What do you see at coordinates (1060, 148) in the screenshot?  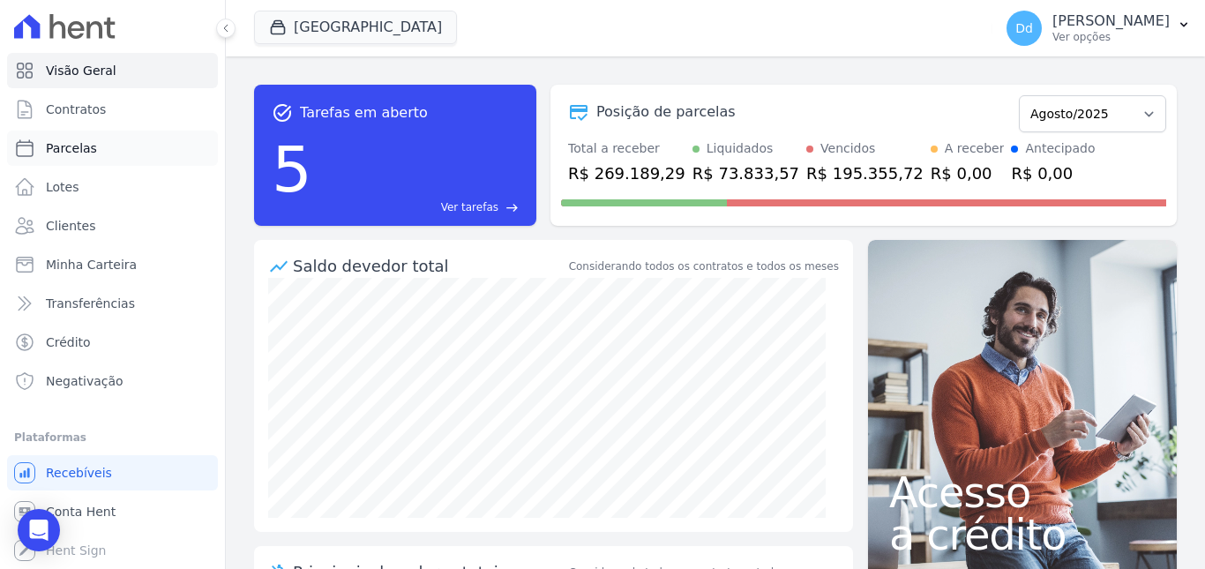 I see `div: Antecipado` at bounding box center [1060, 148].